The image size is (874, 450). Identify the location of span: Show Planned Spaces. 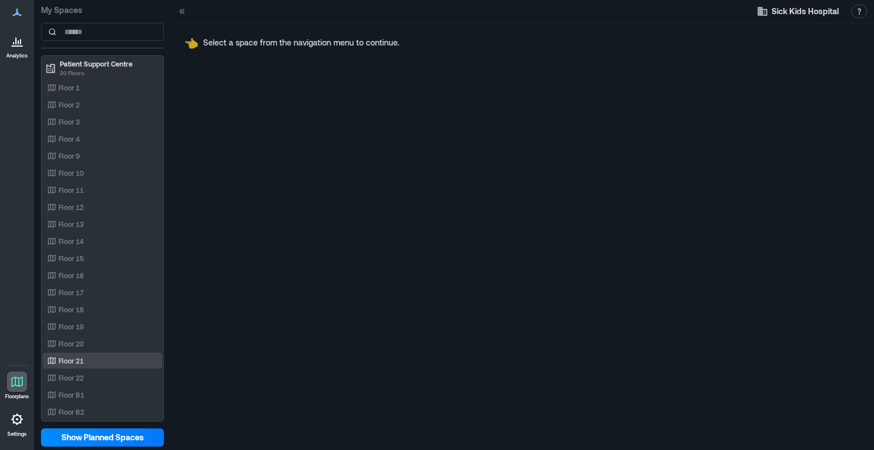
(102, 438).